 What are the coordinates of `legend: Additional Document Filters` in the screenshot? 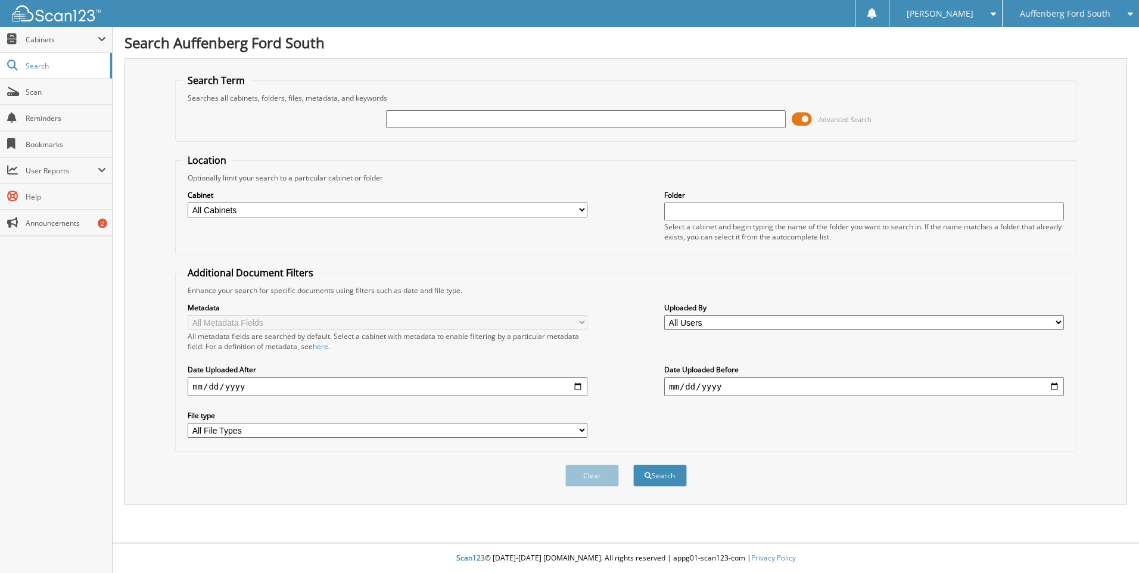 It's located at (250, 273).